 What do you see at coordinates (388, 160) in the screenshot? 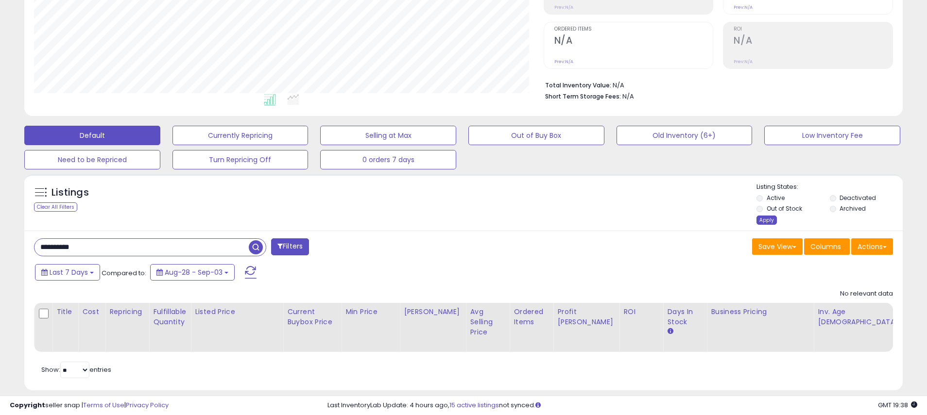
I see `button: 0 orders 7 days` at bounding box center [388, 160].